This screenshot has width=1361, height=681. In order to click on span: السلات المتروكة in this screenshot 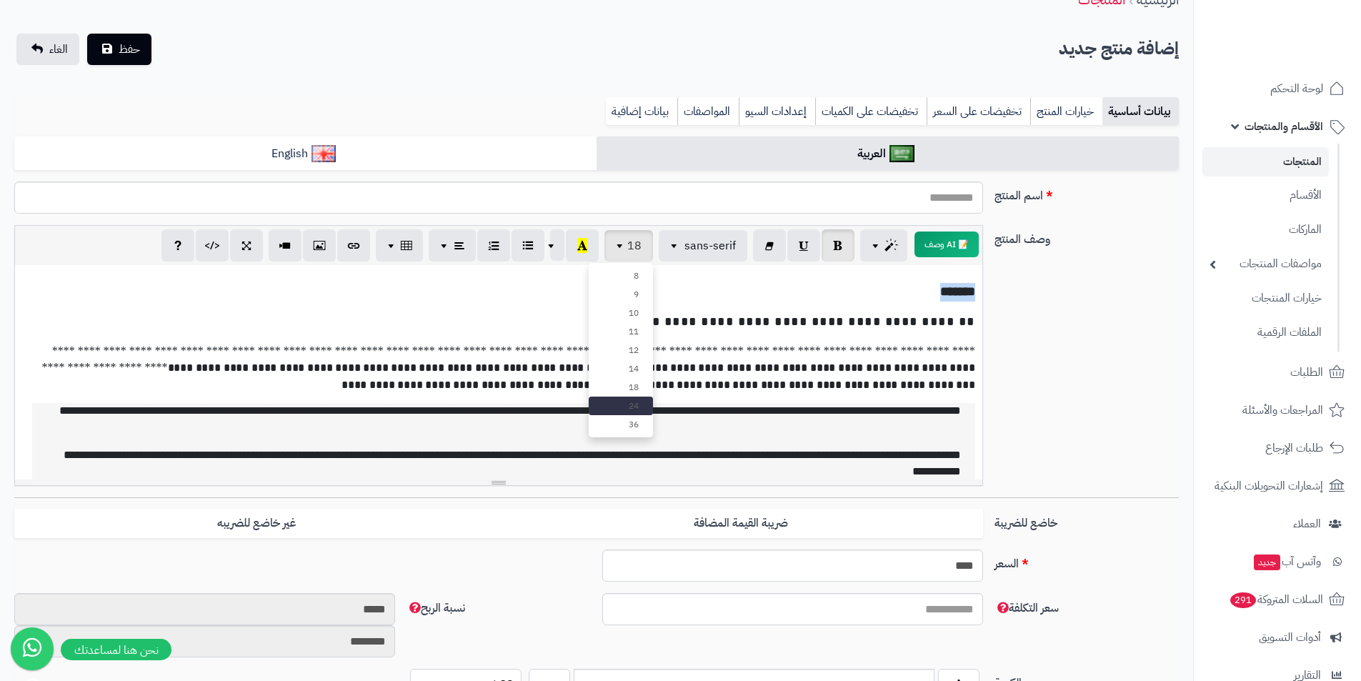, I will do `click(1276, 599)`.